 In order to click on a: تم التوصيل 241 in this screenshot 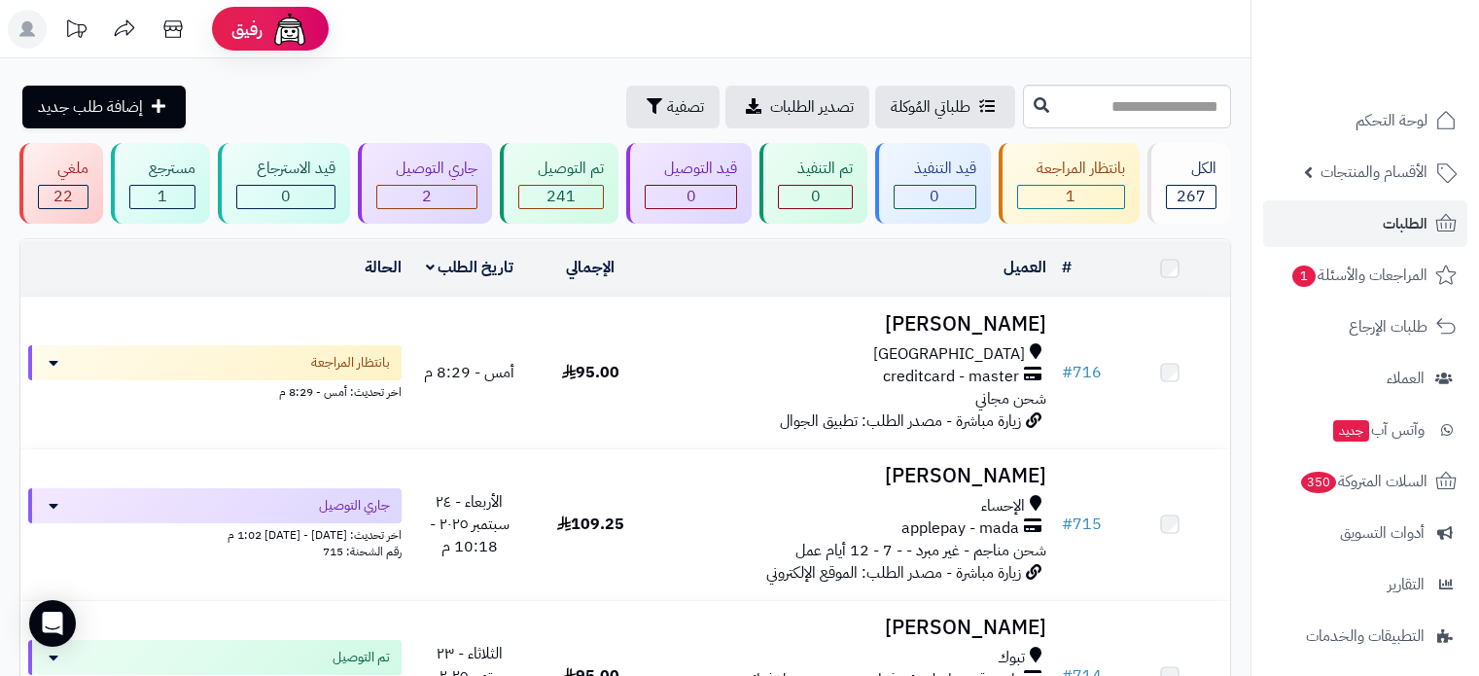, I will do `click(559, 183)`.